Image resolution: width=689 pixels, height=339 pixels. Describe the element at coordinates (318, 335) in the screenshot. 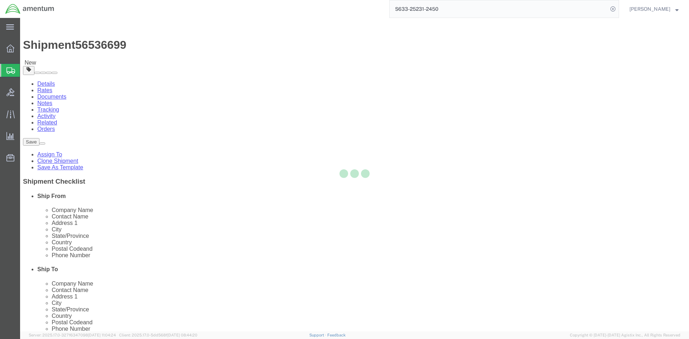

I see `a: Support` at that location.